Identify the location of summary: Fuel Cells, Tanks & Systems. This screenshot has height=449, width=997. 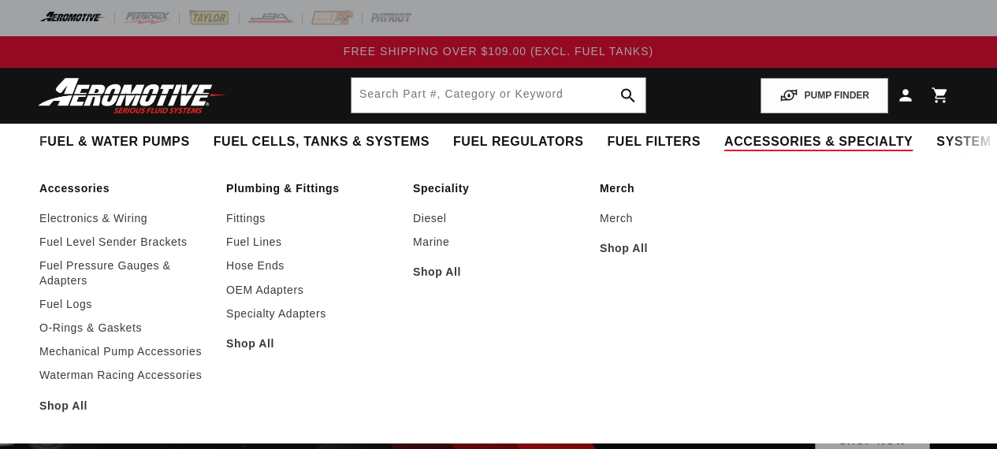
(322, 142).